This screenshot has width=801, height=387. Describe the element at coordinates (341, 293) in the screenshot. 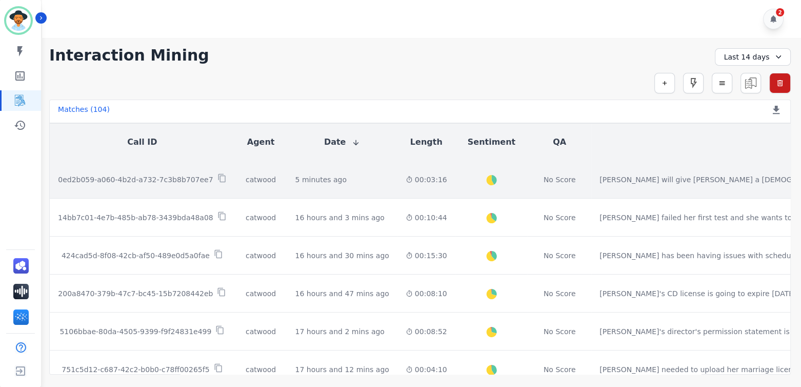

I see `div: 16 hours and 47 mins ago` at that location.